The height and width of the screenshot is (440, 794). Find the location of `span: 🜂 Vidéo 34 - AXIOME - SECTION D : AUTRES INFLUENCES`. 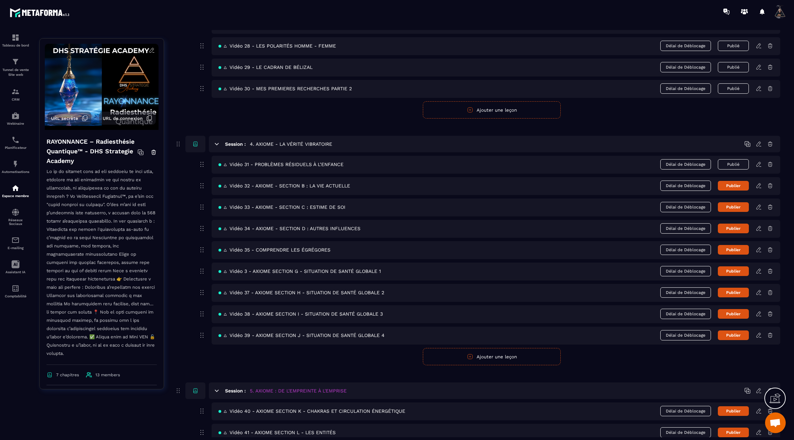

span: 🜂 Vidéo 34 - AXIOME - SECTION D : AUTRES INFLUENCES is located at coordinates (289, 228).